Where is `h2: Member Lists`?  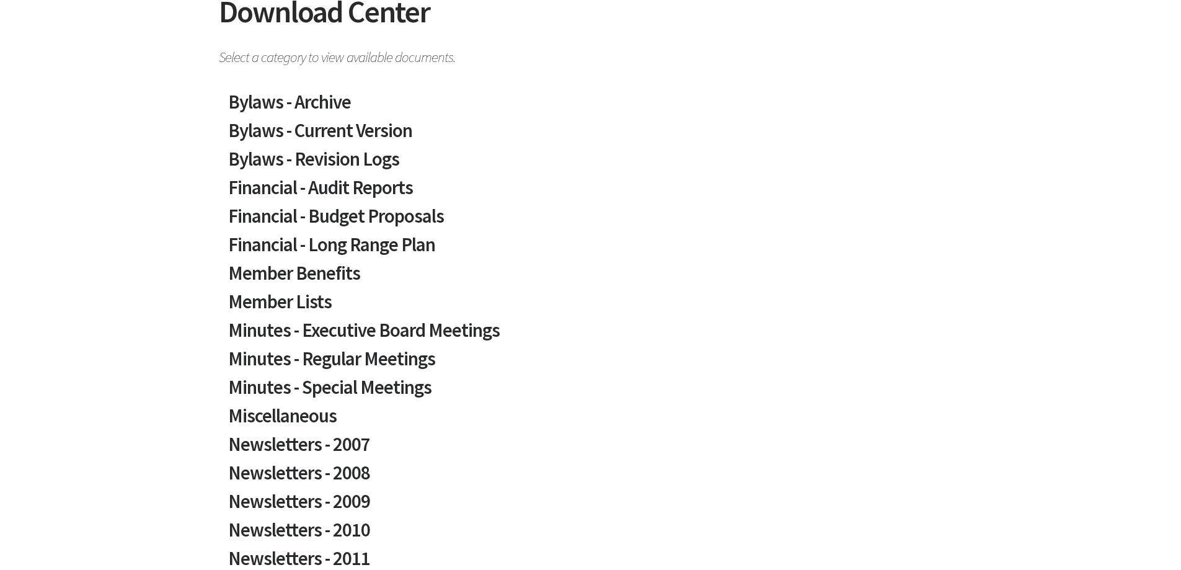
h2: Member Lists is located at coordinates (591, 306).